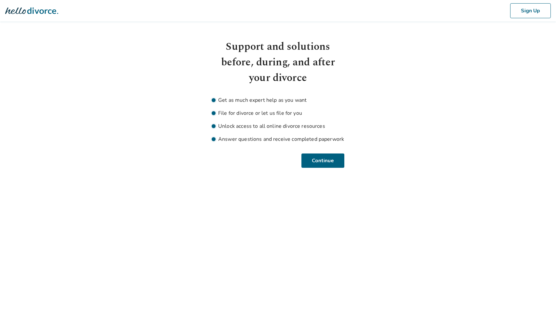  Describe the element at coordinates (530, 11) in the screenshot. I see `button: Sign Up` at that location.